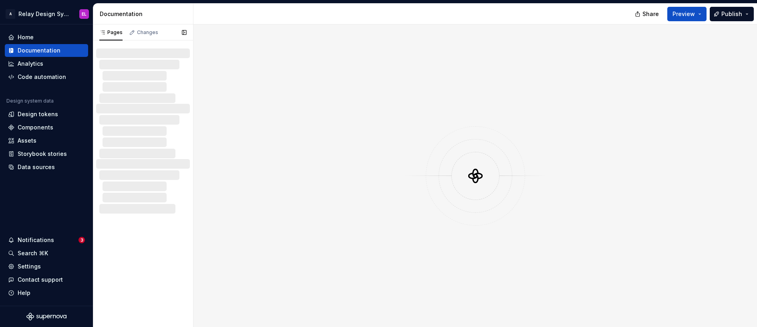 The height and width of the screenshot is (327, 757). Describe the element at coordinates (111, 32) in the screenshot. I see `div: Pages` at that location.